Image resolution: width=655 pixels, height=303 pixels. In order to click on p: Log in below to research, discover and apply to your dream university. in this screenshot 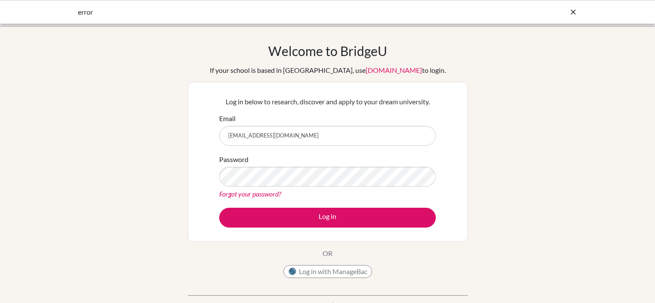, I will do `click(327, 102)`.